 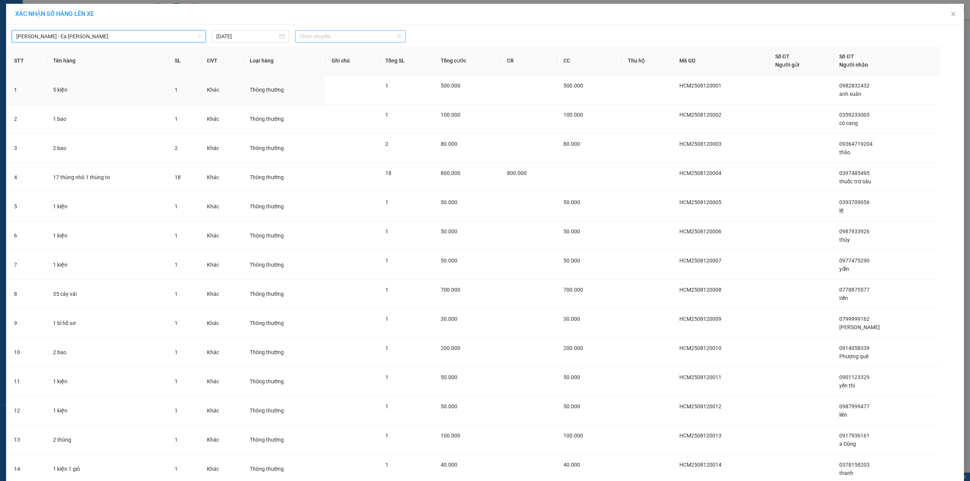 I want to click on span: anh xuân, so click(x=850, y=94).